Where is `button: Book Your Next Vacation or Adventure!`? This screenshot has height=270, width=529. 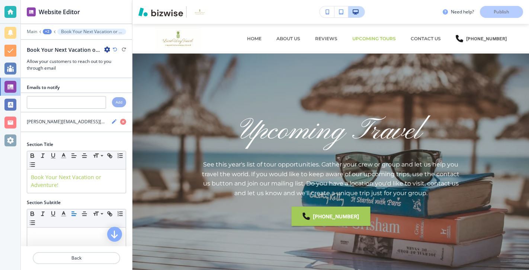 button: Book Your Next Vacation or Adventure! is located at coordinates (91, 32).